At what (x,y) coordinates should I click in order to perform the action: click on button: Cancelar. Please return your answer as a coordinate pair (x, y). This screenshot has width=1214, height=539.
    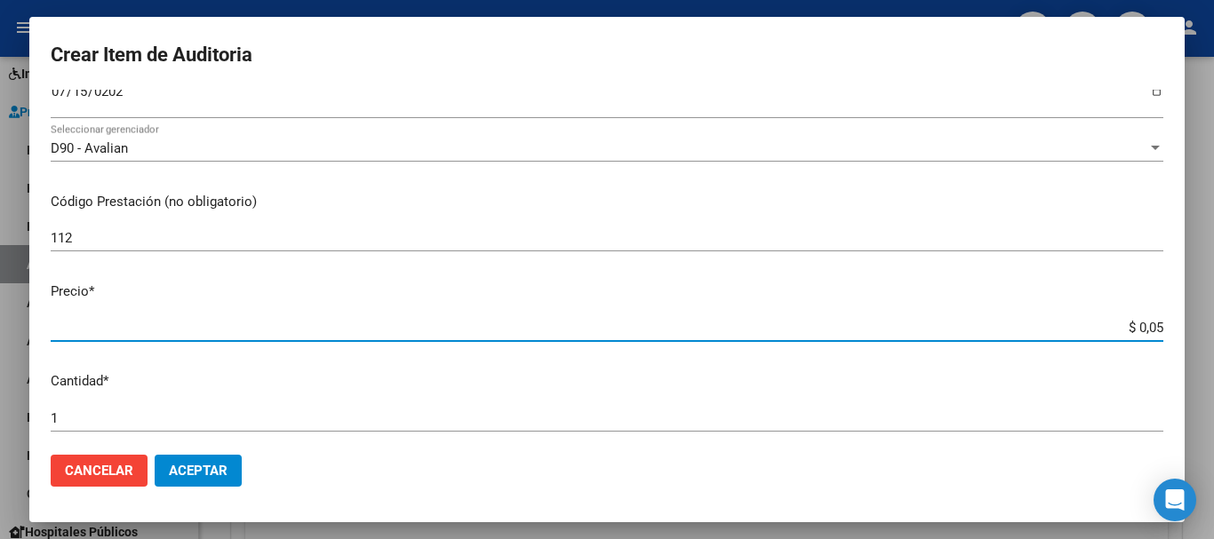
    Looking at the image, I should click on (99, 471).